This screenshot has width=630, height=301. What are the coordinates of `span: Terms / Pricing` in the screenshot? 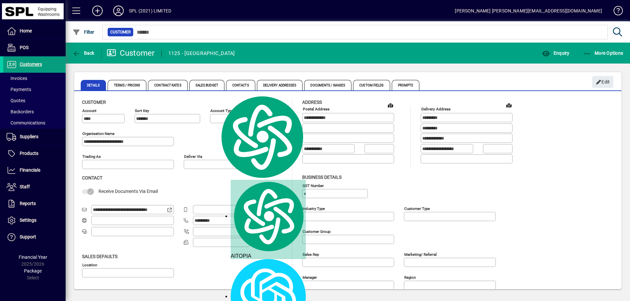 It's located at (127, 85).